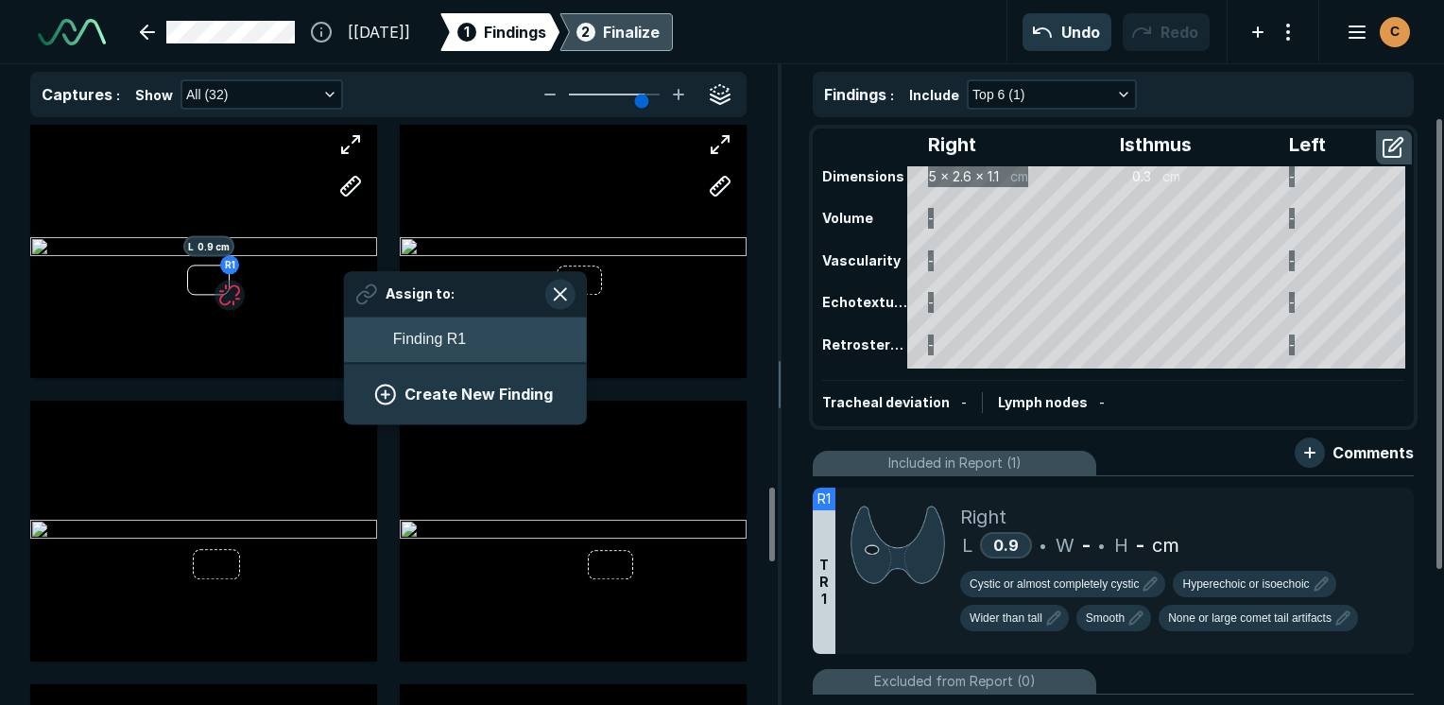  What do you see at coordinates (1166, 32) in the screenshot?
I see `button: Redo` at bounding box center [1166, 32].